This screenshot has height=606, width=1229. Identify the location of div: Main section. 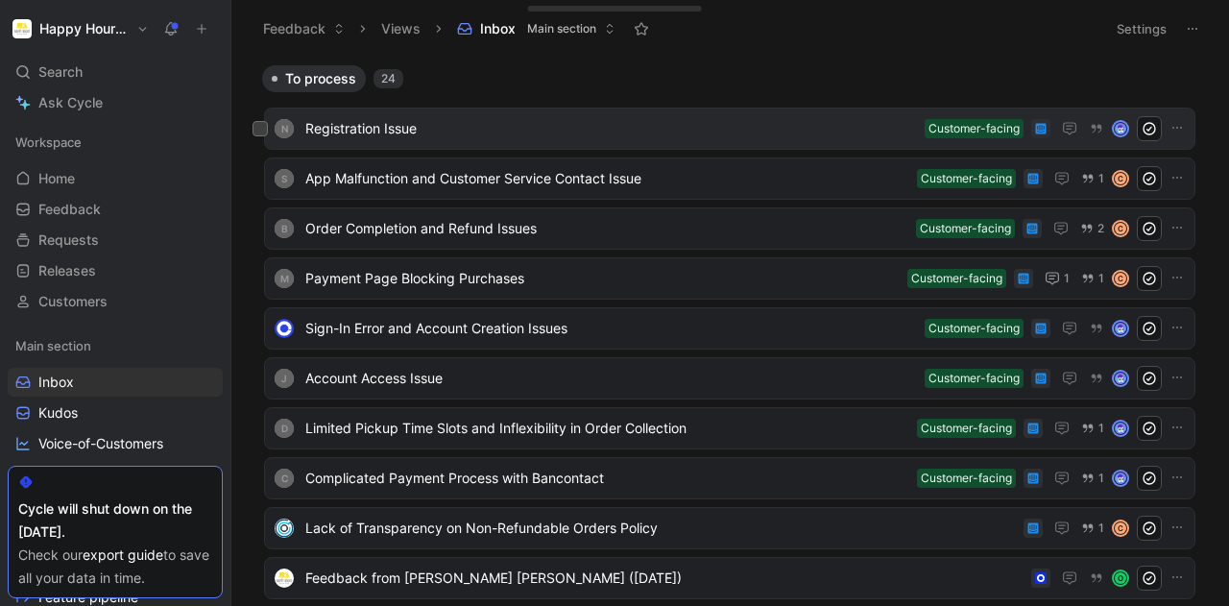
(115, 346).